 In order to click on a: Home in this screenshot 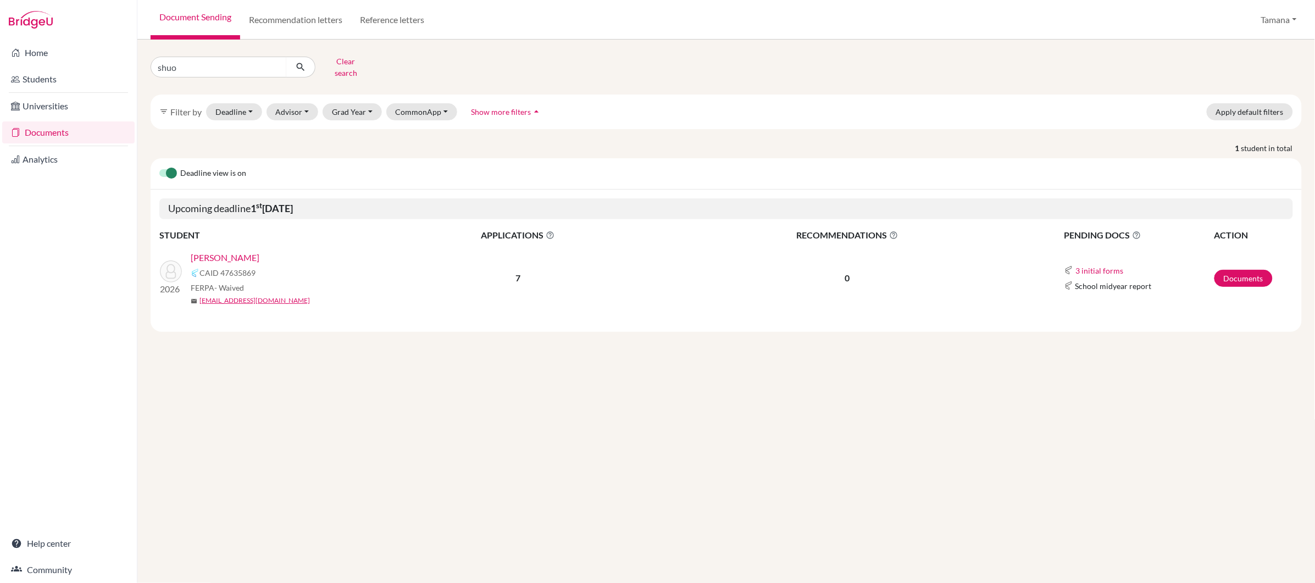, I will do `click(68, 53)`.